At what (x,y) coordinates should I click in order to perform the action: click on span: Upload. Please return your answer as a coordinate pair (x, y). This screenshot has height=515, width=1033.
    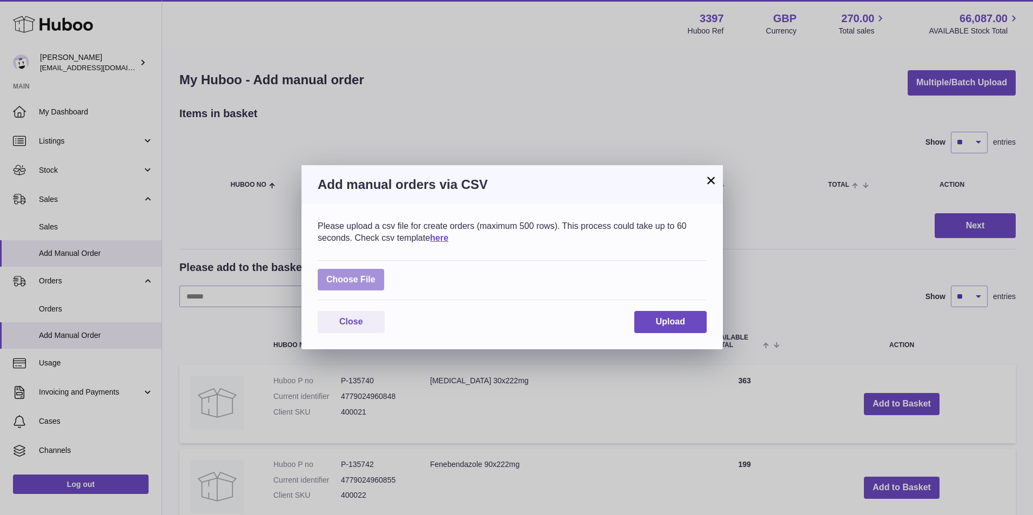
    Looking at the image, I should click on (670, 321).